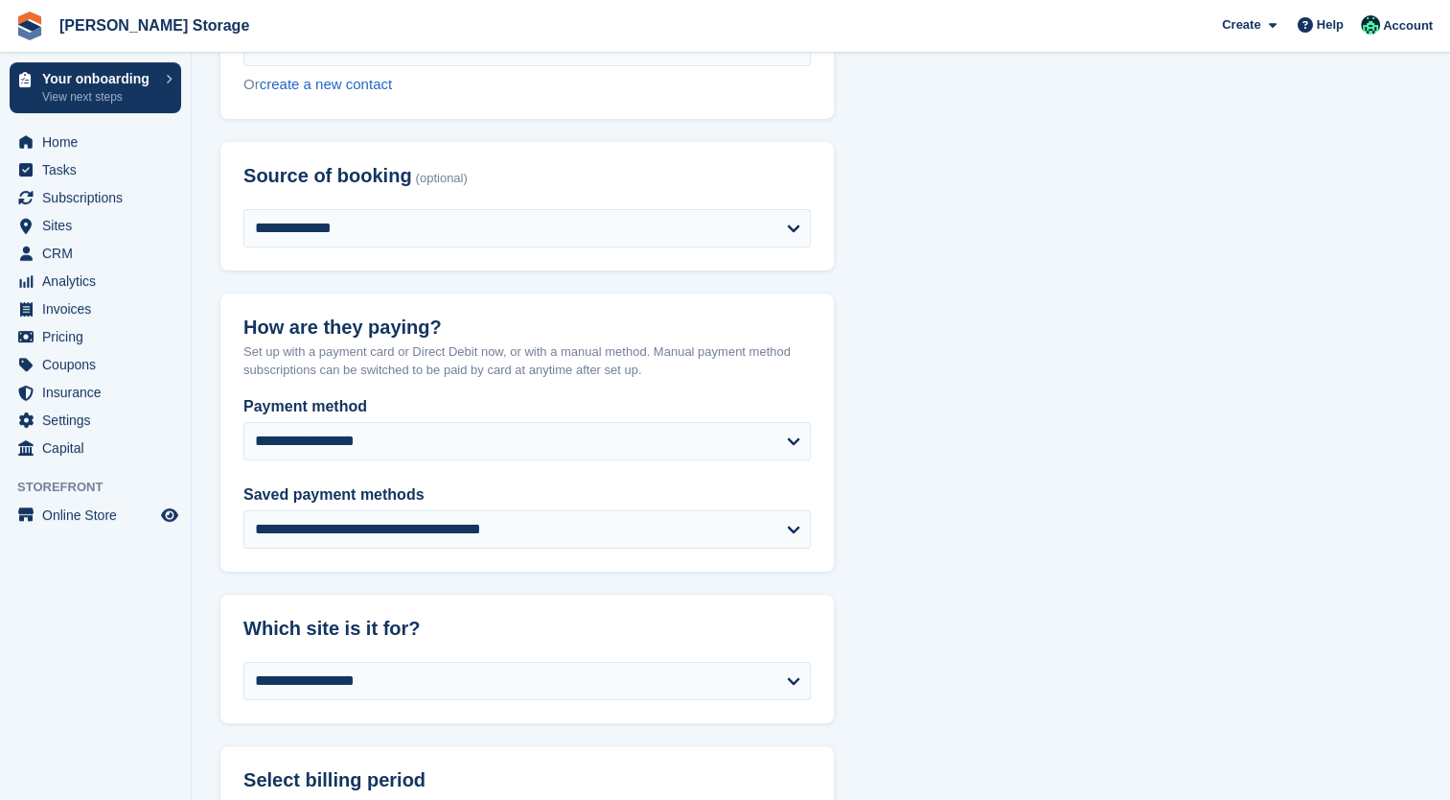  I want to click on span: Analytics, so click(100, 281).